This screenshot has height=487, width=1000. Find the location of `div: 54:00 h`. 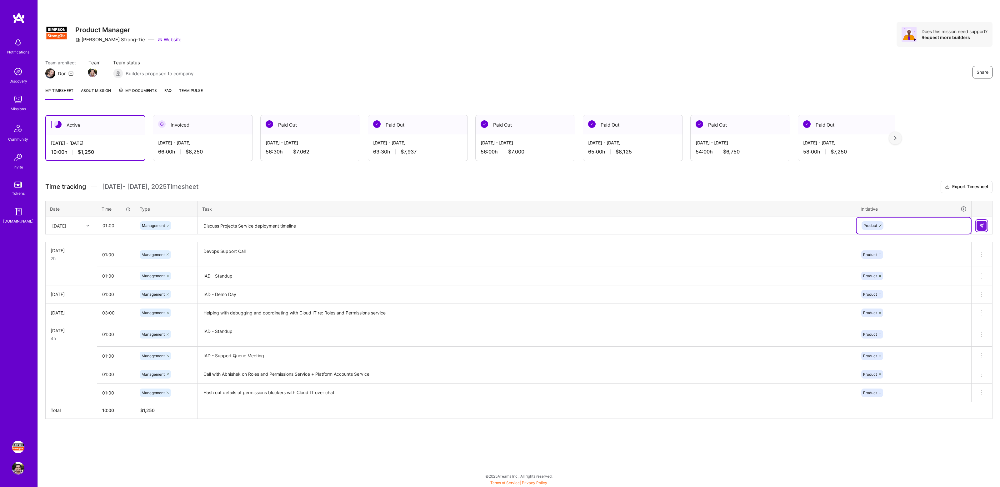

div: 54:00 h is located at coordinates (741, 152).